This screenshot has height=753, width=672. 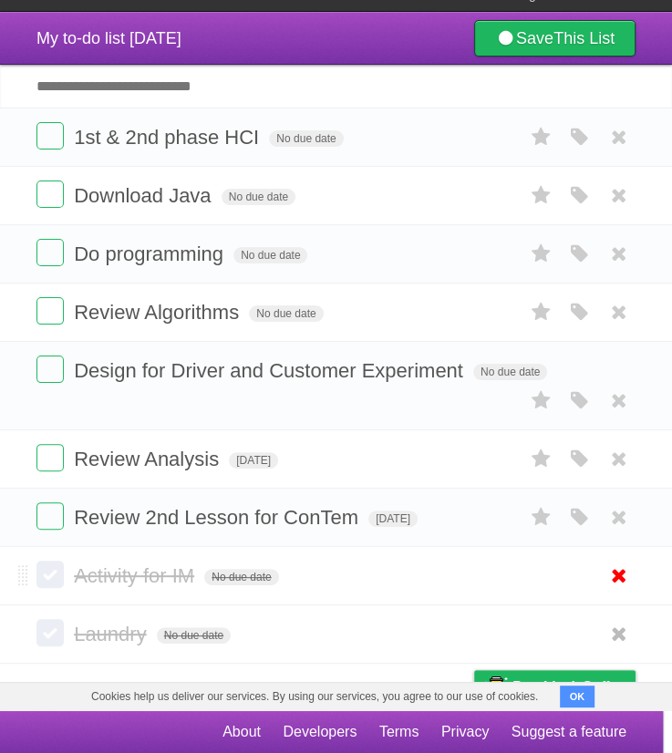 I want to click on a: Suggest a feature, so click(x=569, y=732).